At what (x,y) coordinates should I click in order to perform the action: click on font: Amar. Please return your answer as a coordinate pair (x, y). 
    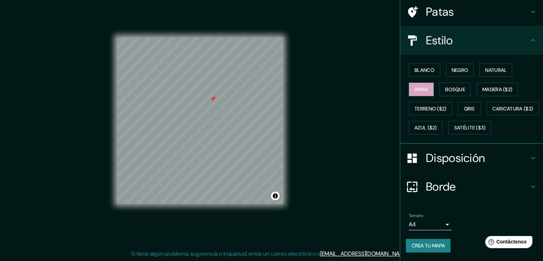
    Looking at the image, I should click on (421, 89).